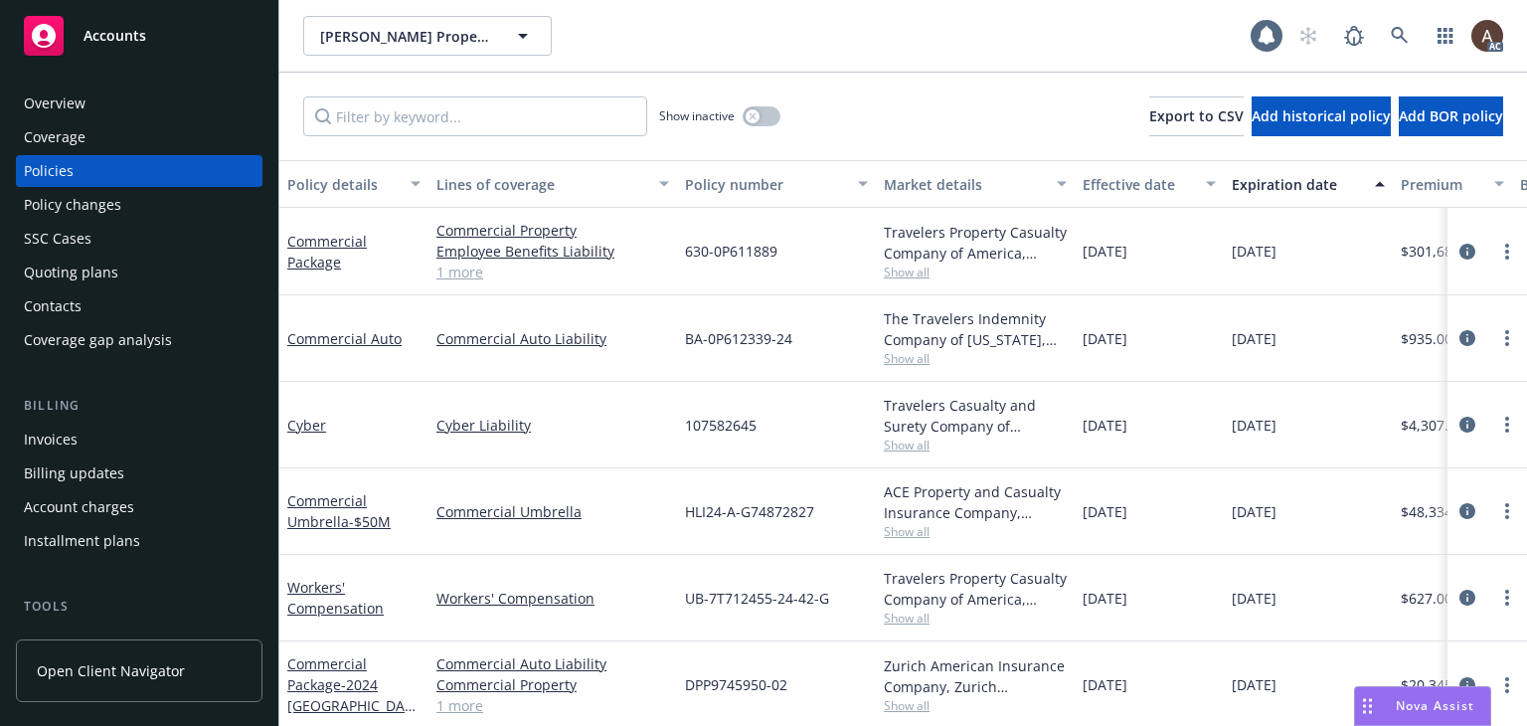 The height and width of the screenshot is (726, 1527). What do you see at coordinates (1446, 36) in the screenshot?
I see `a: Switch app` at bounding box center [1446, 36].